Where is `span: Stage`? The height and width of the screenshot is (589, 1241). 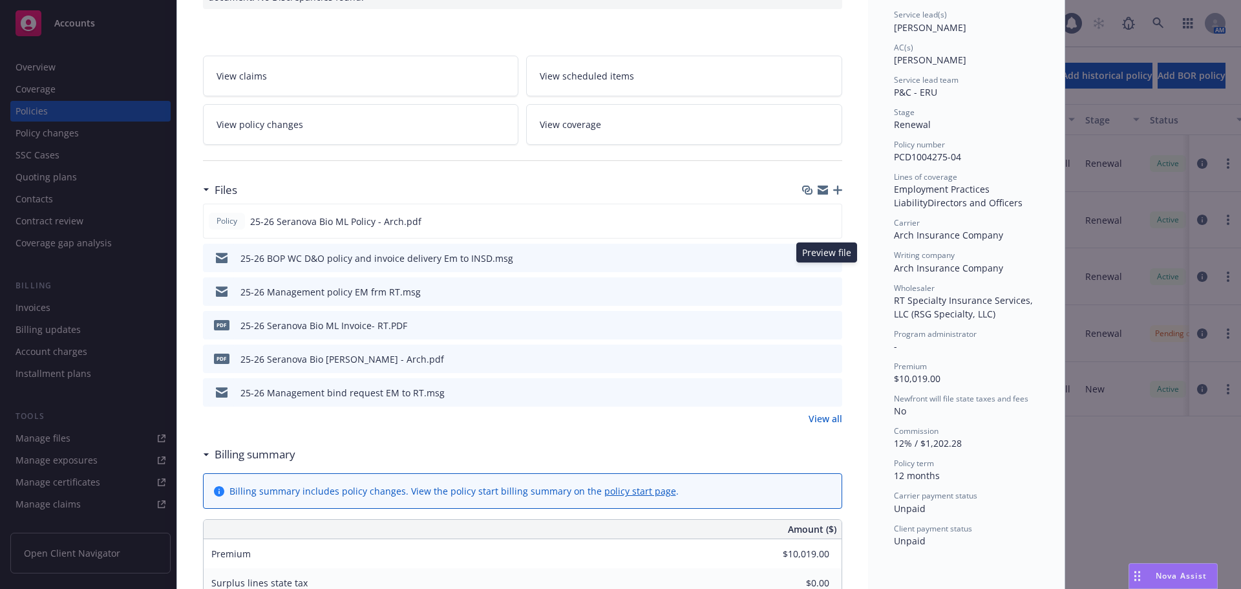
span: Stage is located at coordinates (904, 112).